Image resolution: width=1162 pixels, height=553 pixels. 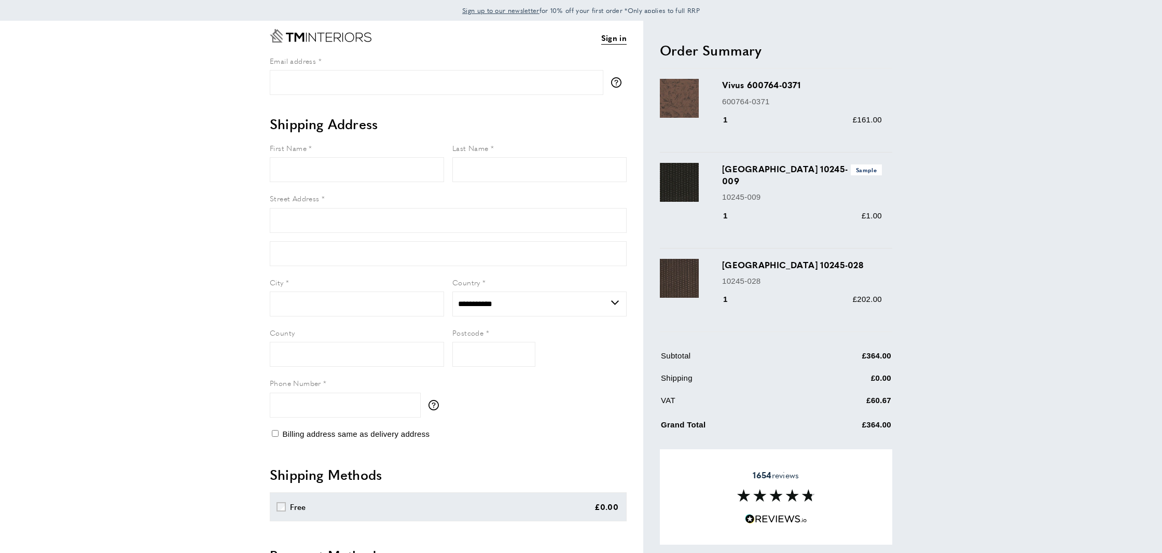 What do you see at coordinates (295, 383) in the screenshot?
I see `span: Phone Number` at bounding box center [295, 383].